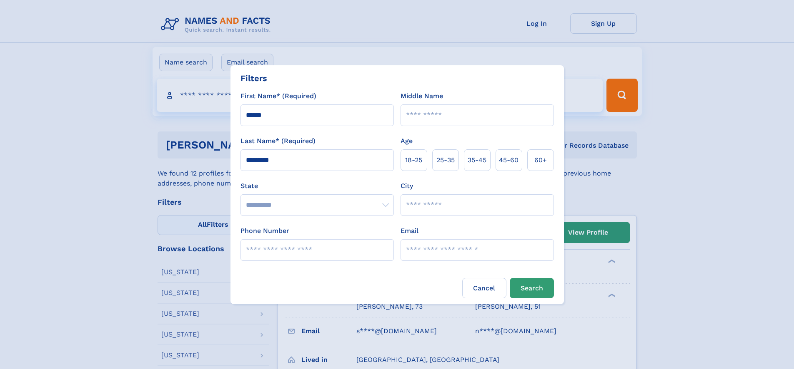 This screenshot has height=369, width=794. What do you see at coordinates (278, 96) in the screenshot?
I see `label: First Name* (Required)` at bounding box center [278, 96].